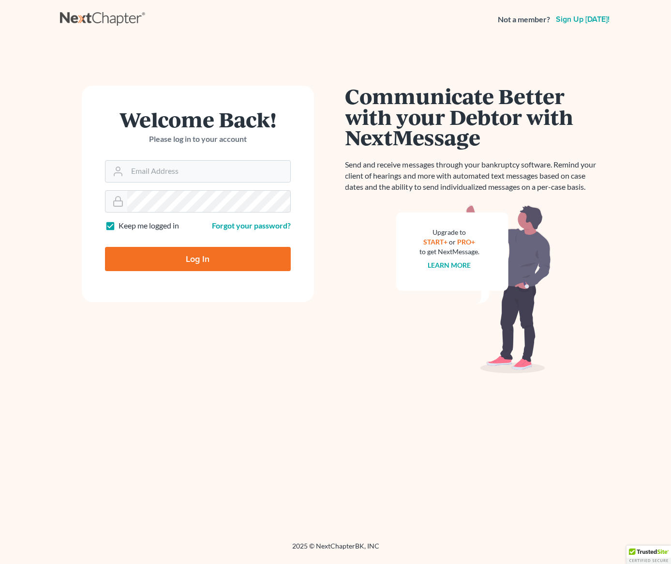 The image size is (671, 564). Describe the element at coordinates (452, 241) in the screenshot. I see `span: or` at that location.